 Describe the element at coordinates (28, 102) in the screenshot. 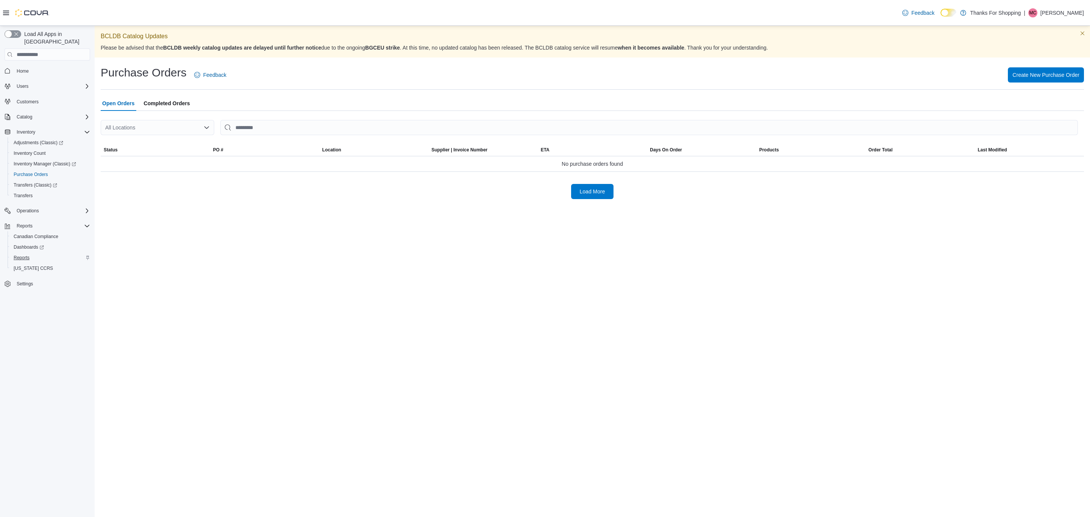

I see `a: Customers` at that location.